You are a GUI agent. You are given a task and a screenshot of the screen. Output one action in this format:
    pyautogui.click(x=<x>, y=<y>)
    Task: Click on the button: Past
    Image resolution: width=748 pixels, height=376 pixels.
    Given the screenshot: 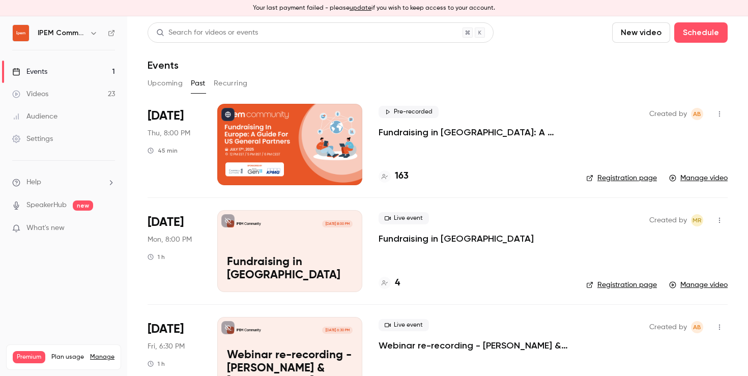 What is the action you would take?
    pyautogui.click(x=198, y=83)
    